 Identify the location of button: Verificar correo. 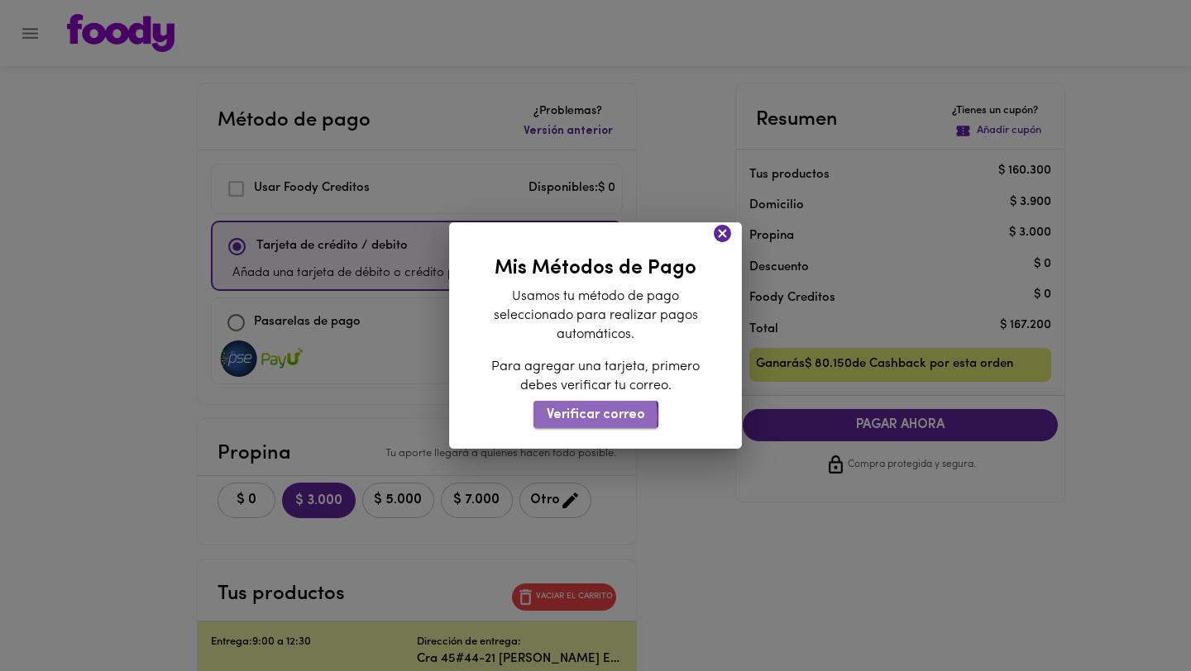
(595, 414).